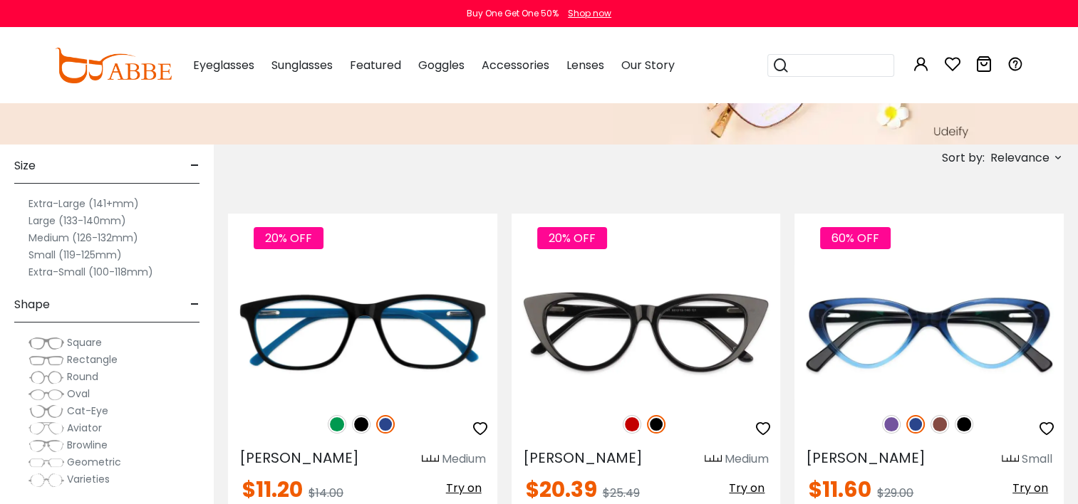 This screenshot has width=1078, height=504. I want to click on img: Oval.png, so click(46, 395).